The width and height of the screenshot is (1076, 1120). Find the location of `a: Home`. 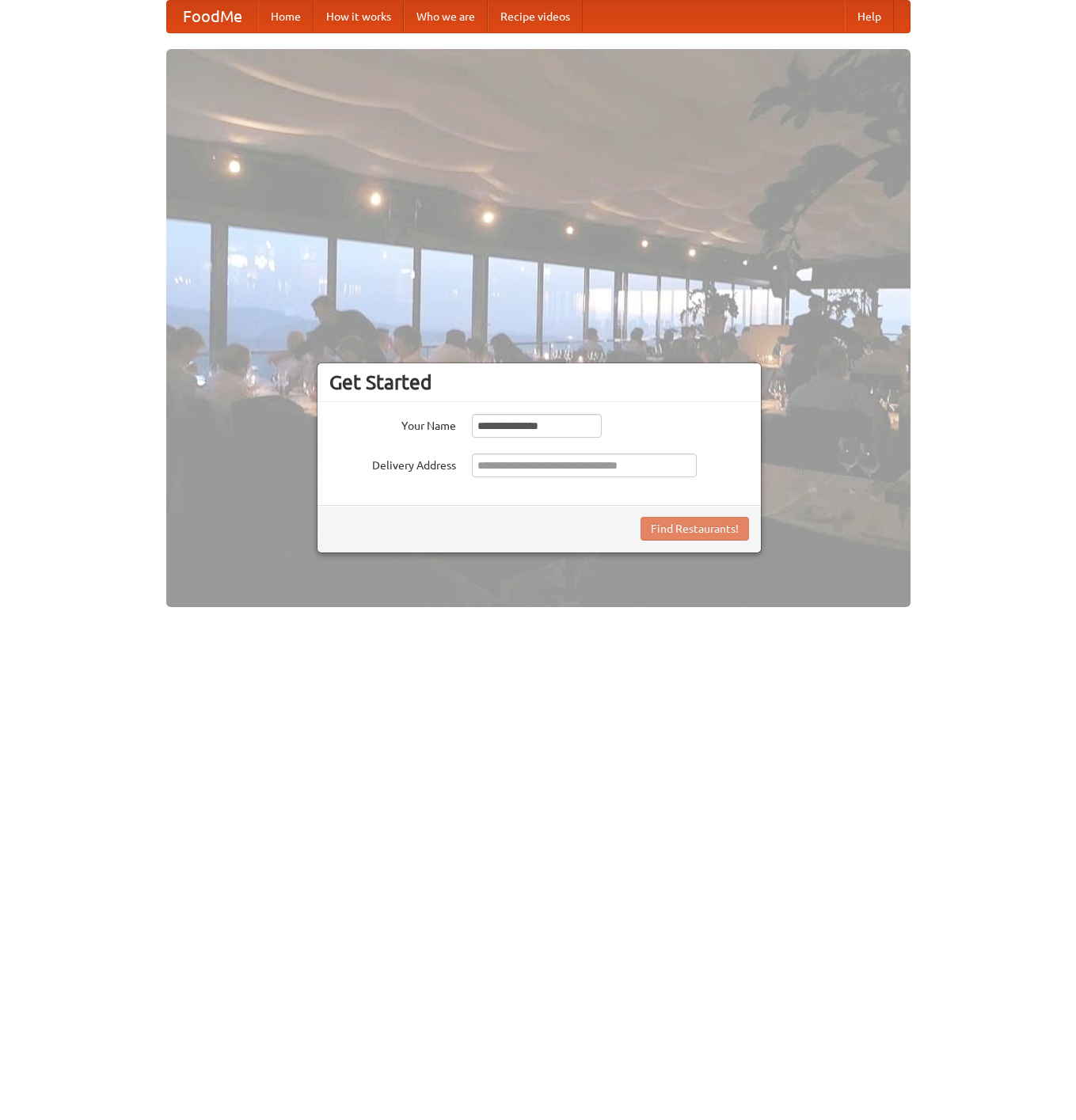

a: Home is located at coordinates (286, 17).